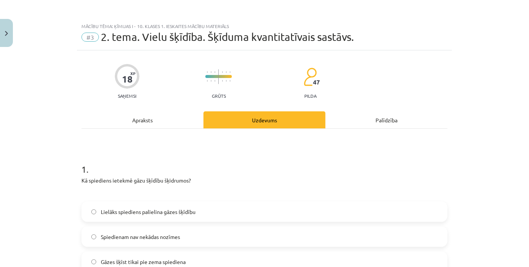 This screenshot has height=267, width=529. What do you see at coordinates (148, 212) in the screenshot?
I see `span: Lielāks spiediens palielina gāzes šķīdību` at bounding box center [148, 212].